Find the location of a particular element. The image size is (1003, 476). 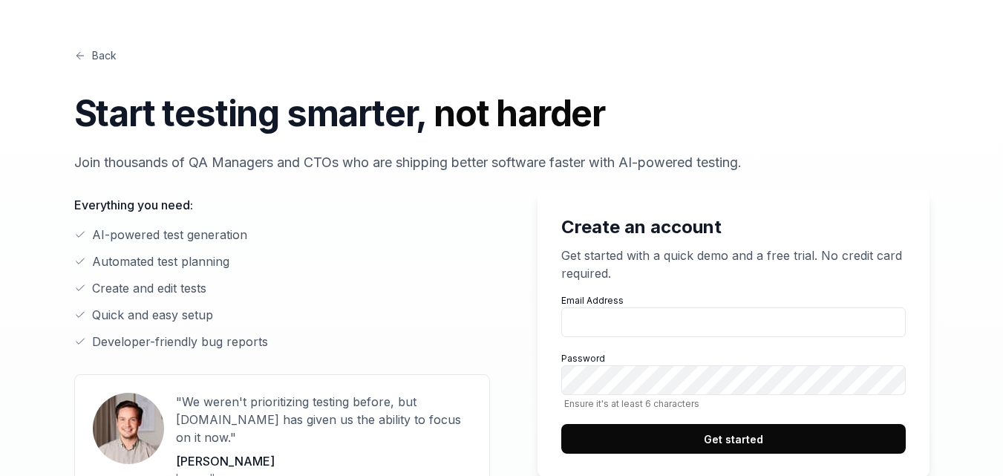

input: Email Address is located at coordinates (734, 322).